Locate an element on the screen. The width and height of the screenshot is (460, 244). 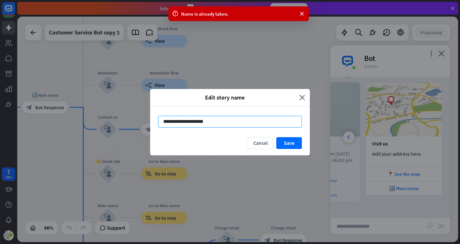
span: Edit story name is located at coordinates (225, 97).